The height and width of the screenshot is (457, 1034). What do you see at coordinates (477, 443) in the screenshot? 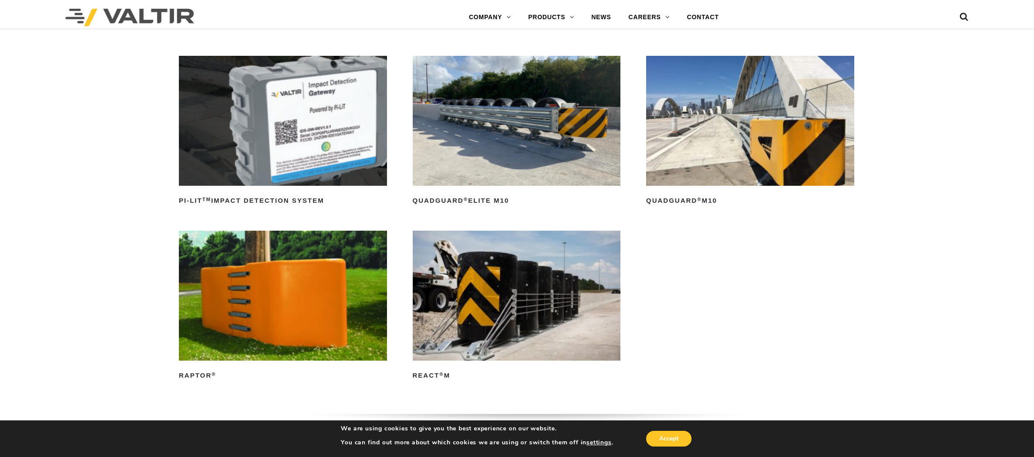
I see `p: You can find out more about which cookies we are using or switch them off in .` at bounding box center [477, 443].